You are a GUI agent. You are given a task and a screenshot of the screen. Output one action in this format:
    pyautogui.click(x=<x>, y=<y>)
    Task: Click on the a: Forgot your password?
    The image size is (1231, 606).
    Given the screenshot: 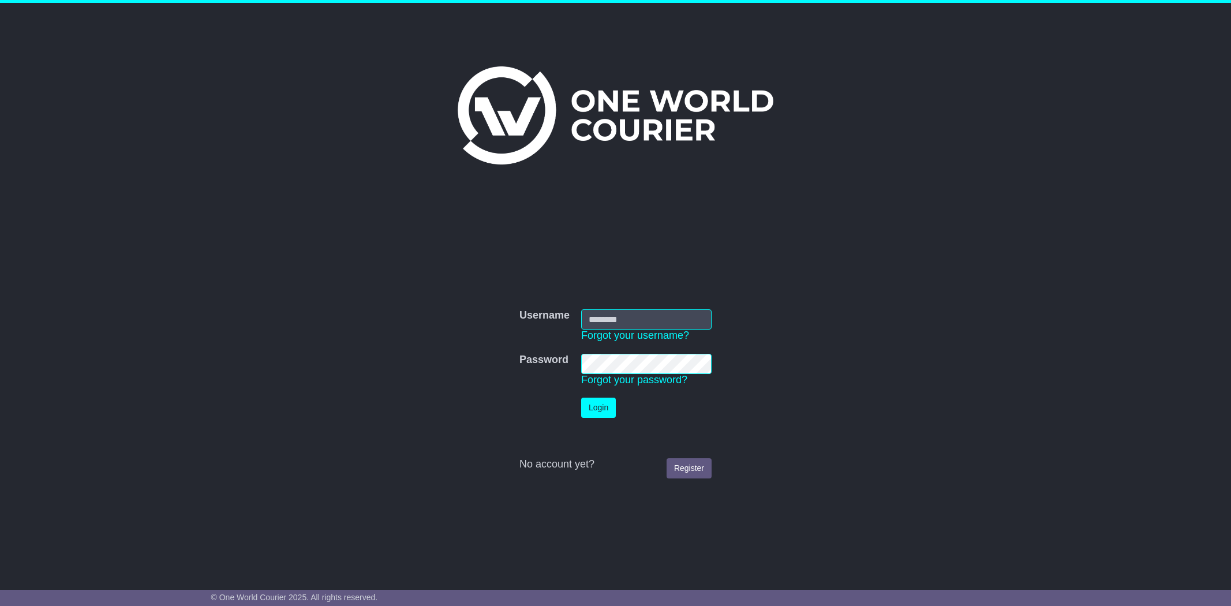 What is the action you would take?
    pyautogui.click(x=634, y=380)
    